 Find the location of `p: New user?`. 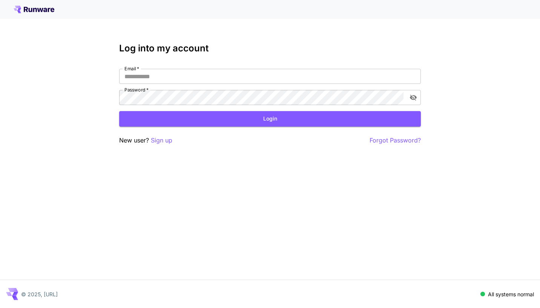

p: New user? is located at coordinates (146, 140).